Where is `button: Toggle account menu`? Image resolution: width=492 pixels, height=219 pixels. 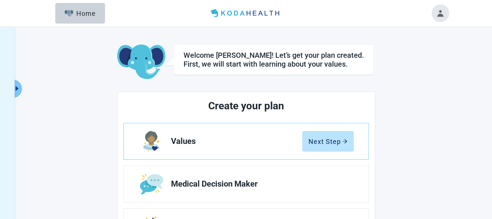 button: Toggle account menu is located at coordinates (440, 13).